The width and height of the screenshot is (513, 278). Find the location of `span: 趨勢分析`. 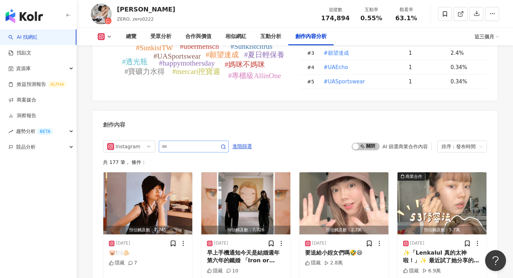

span: 趨勢分析 is located at coordinates (35, 131).